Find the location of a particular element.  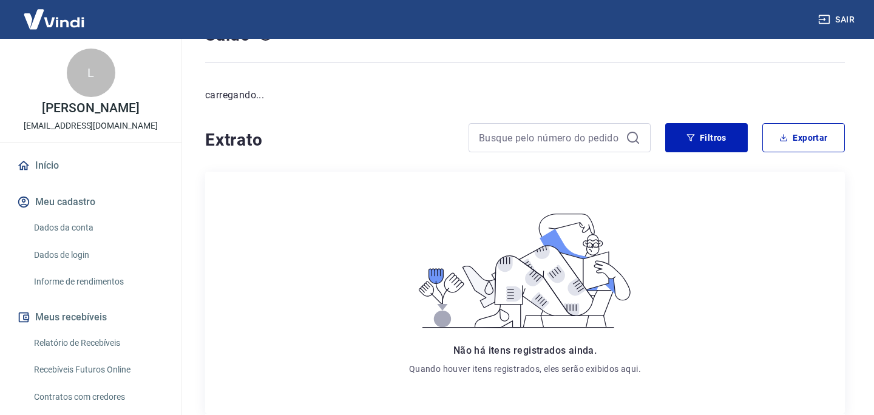

button: Filtros is located at coordinates (706, 138).